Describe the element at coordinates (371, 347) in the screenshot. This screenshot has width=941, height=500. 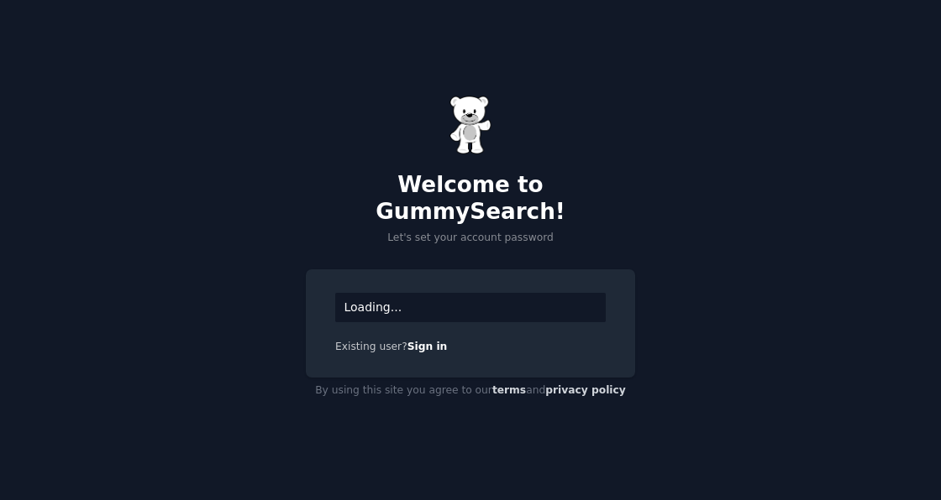
I see `span: Existing user?` at that location.